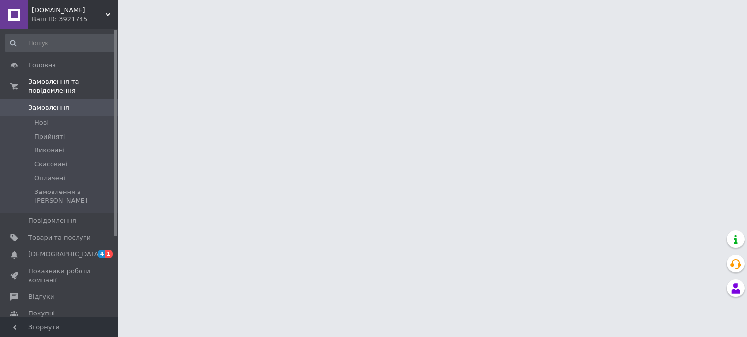 This screenshot has height=337, width=747. I want to click on span: Показники роботи компанії, so click(59, 276).